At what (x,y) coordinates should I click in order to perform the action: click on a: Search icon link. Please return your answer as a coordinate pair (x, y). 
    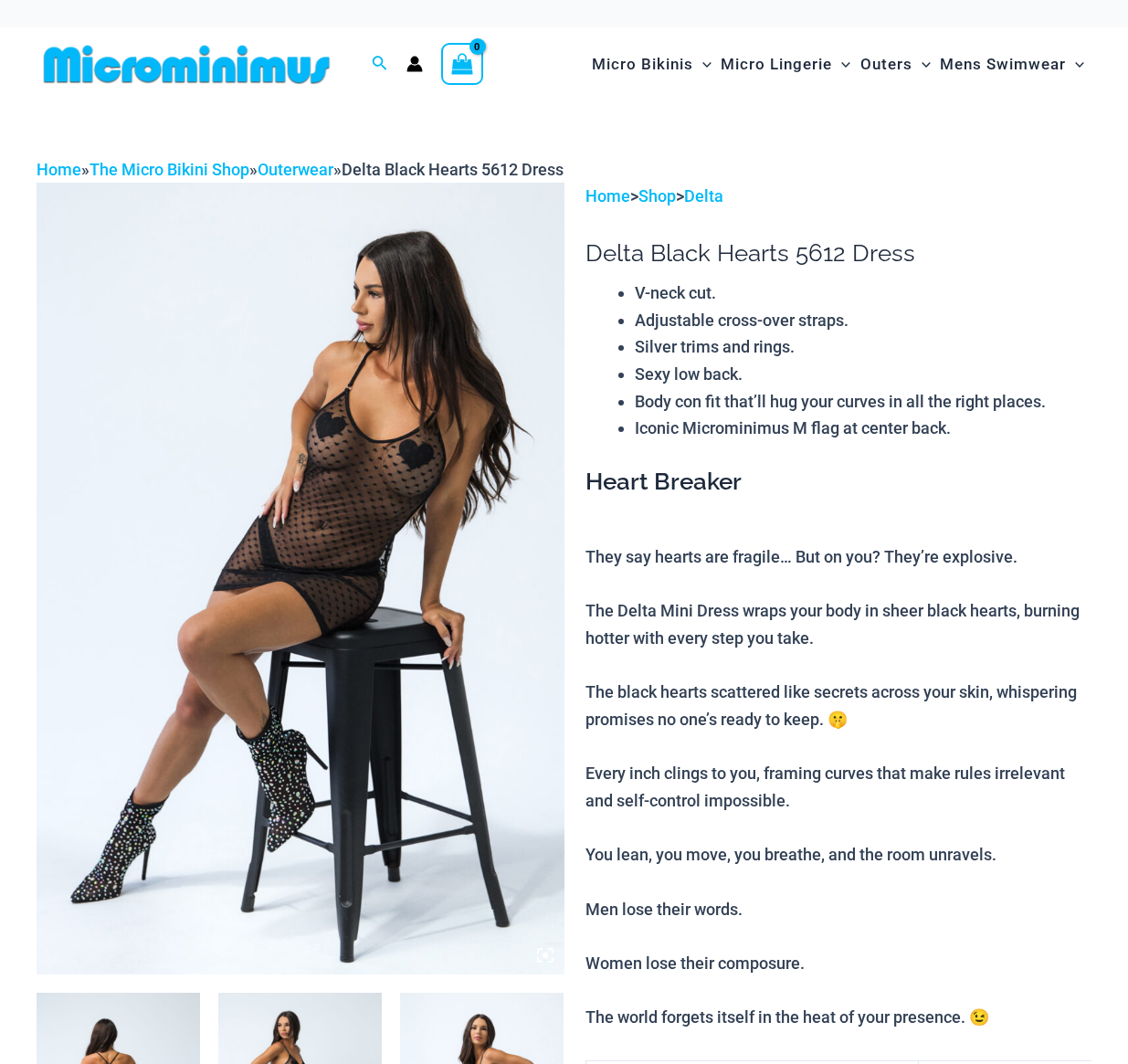
    Looking at the image, I should click on (380, 63).